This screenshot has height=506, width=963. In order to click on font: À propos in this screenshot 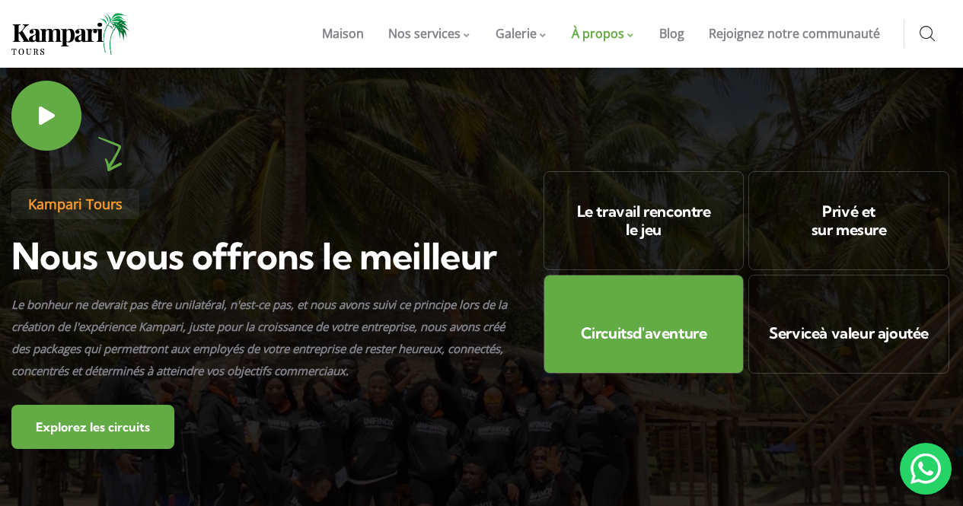, I will do `click(598, 33)`.